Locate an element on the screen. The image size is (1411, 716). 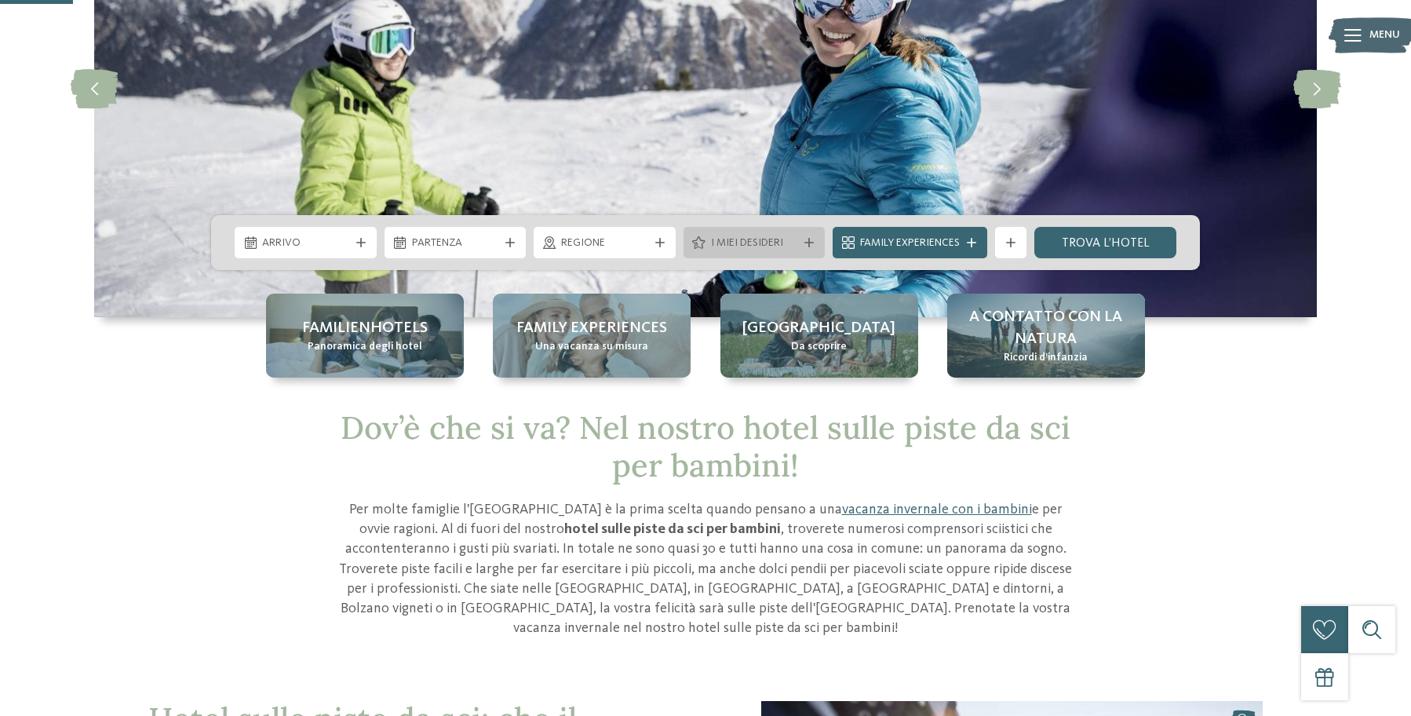
strong: hotel sulle piste da sci per bambini is located at coordinates (672, 529).